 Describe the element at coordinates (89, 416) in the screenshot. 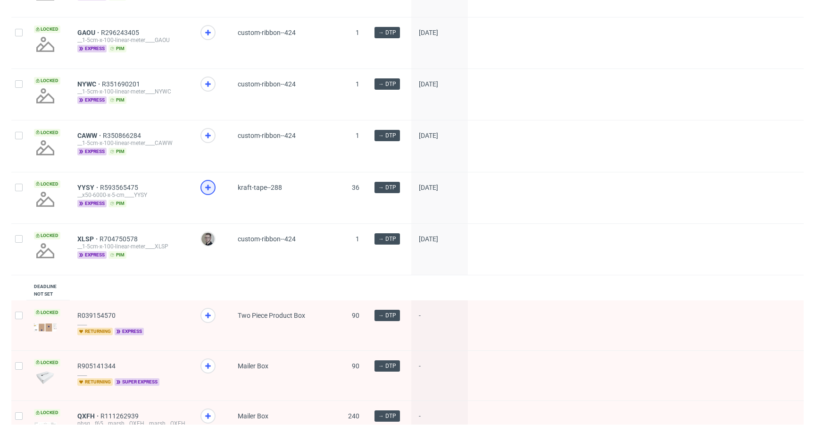

I see `a: QXFH` at that location.